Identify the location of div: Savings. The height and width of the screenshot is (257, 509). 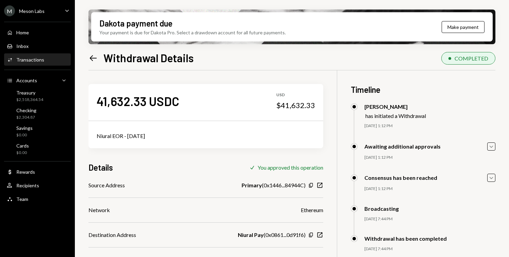
(25, 128).